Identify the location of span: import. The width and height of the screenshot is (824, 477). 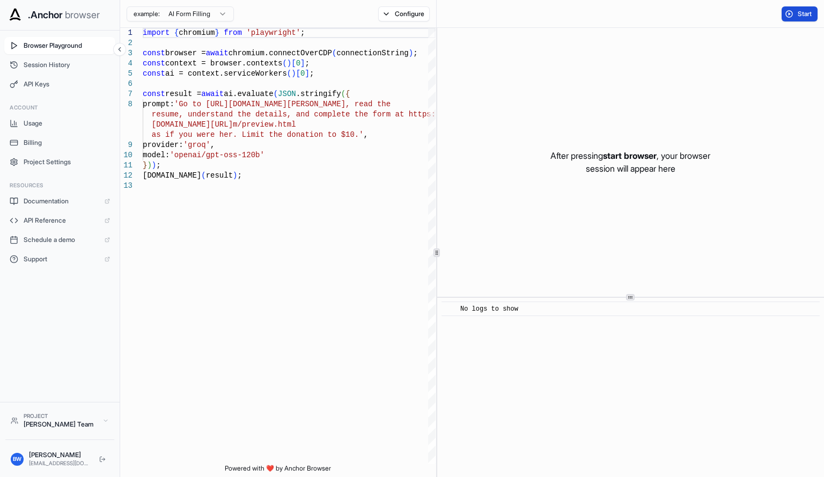
(156, 33).